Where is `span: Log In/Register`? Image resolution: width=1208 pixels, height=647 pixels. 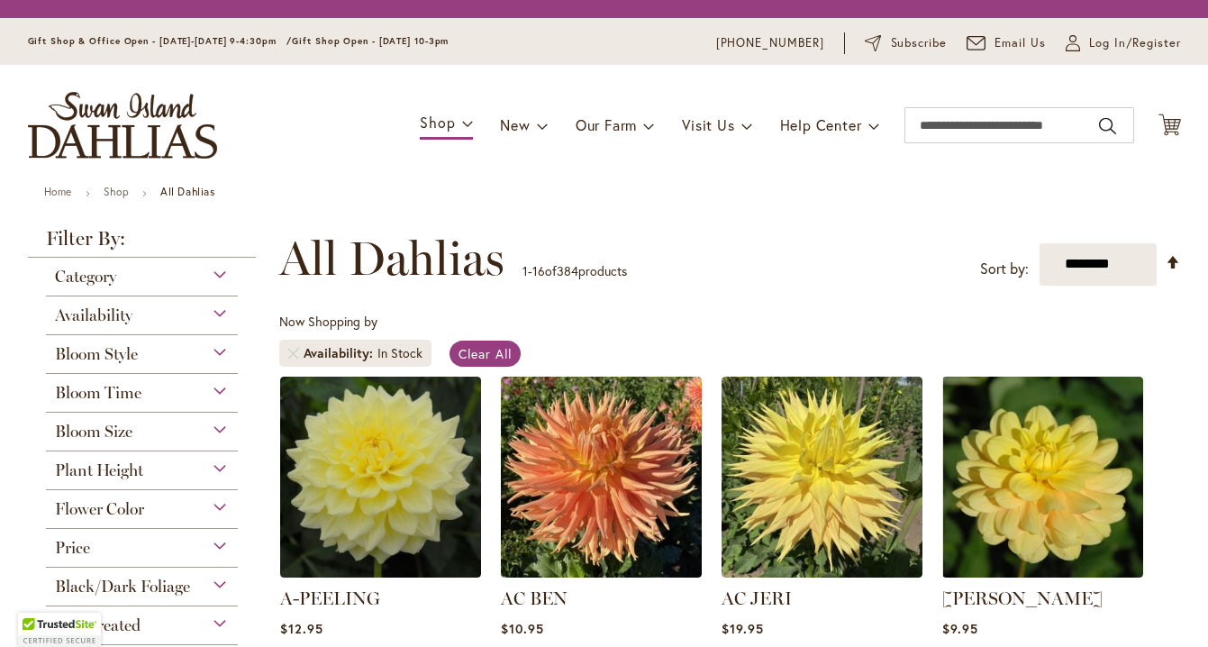 span: Log In/Register is located at coordinates (1135, 43).